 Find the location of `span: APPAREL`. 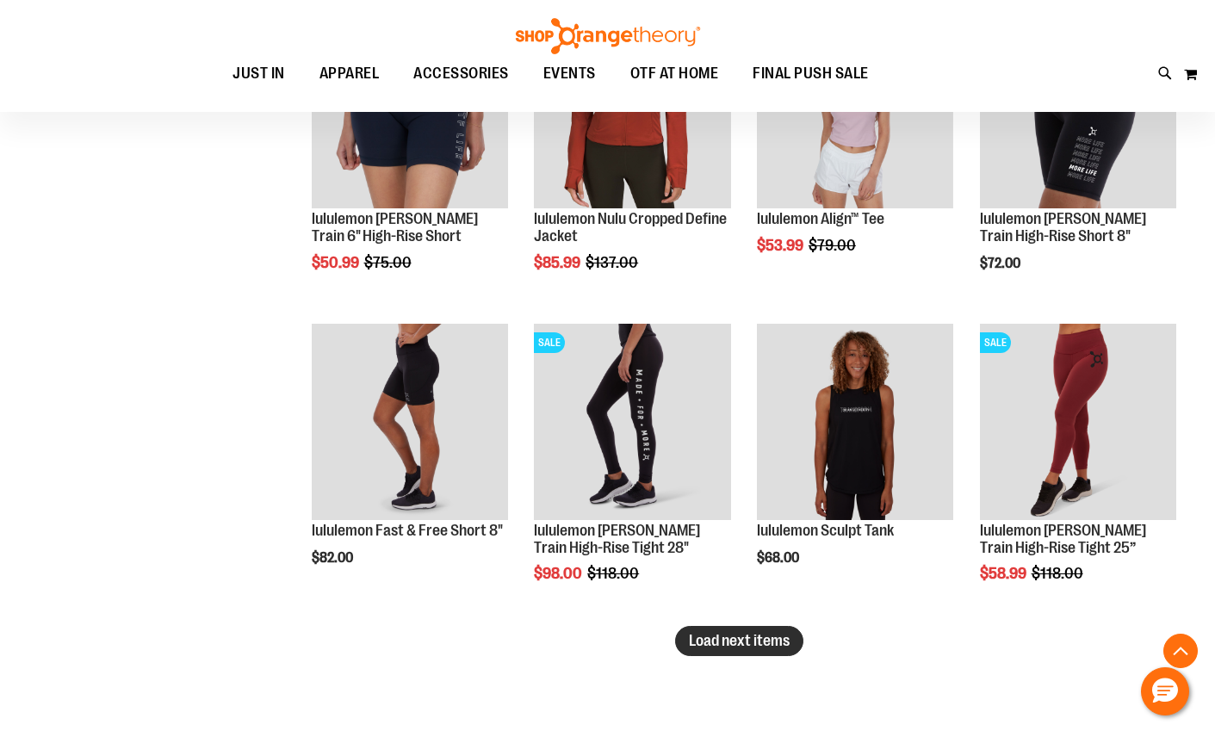

span: APPAREL is located at coordinates (350, 73).